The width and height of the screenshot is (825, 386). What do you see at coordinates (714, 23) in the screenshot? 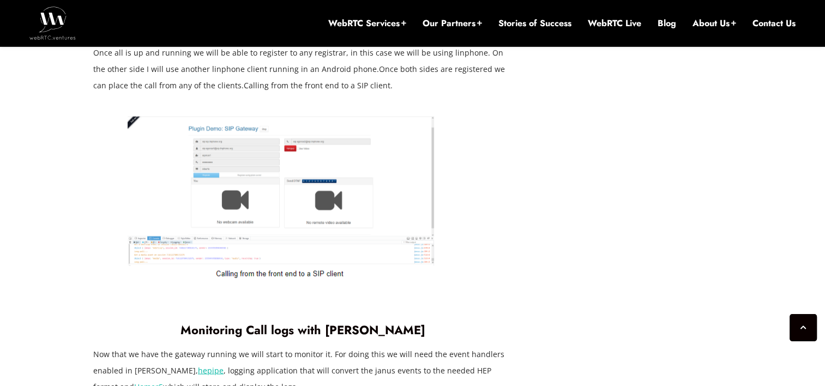
I see `a: About Us` at bounding box center [714, 23].